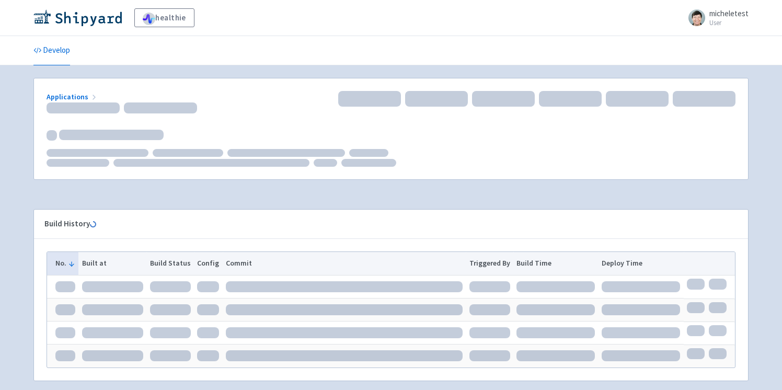  What do you see at coordinates (65, 263) in the screenshot?
I see `button: No.` at bounding box center [65, 263].